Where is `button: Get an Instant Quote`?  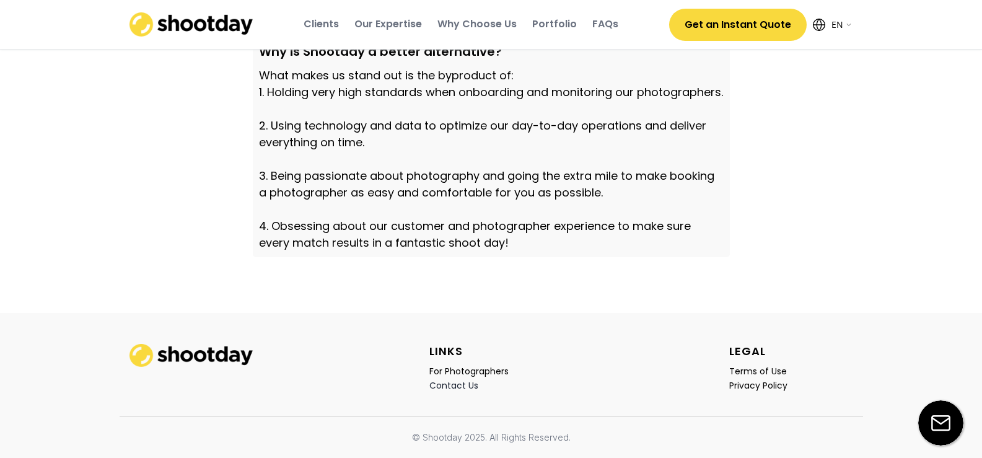 button: Get an Instant Quote is located at coordinates (738, 25).